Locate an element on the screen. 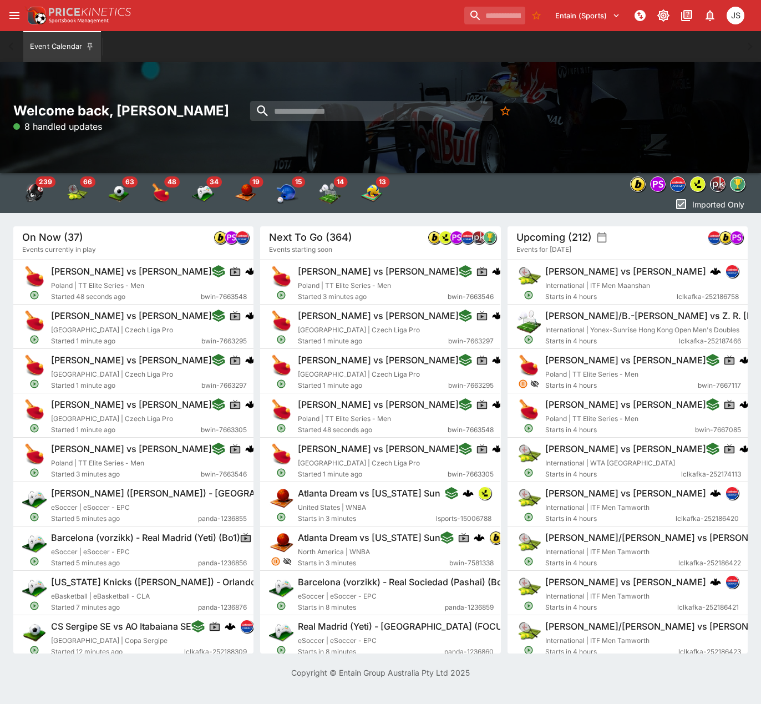 Image resolution: width=761 pixels, height=704 pixels. img: badminton is located at coordinates (329, 193).